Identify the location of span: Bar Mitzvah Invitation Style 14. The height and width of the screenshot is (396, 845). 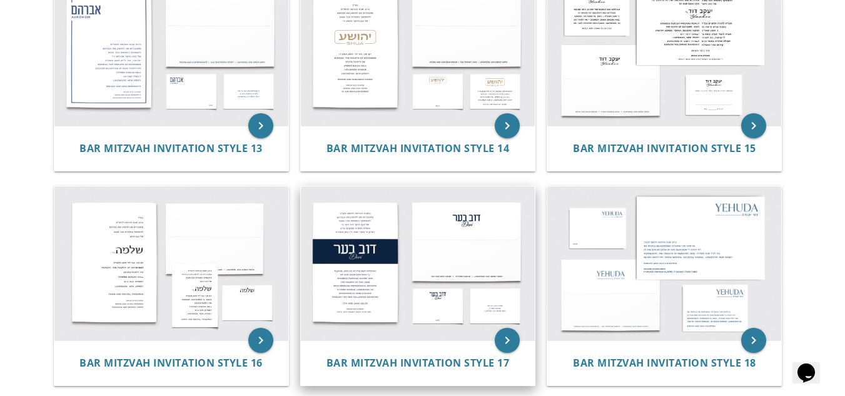
(418, 148).